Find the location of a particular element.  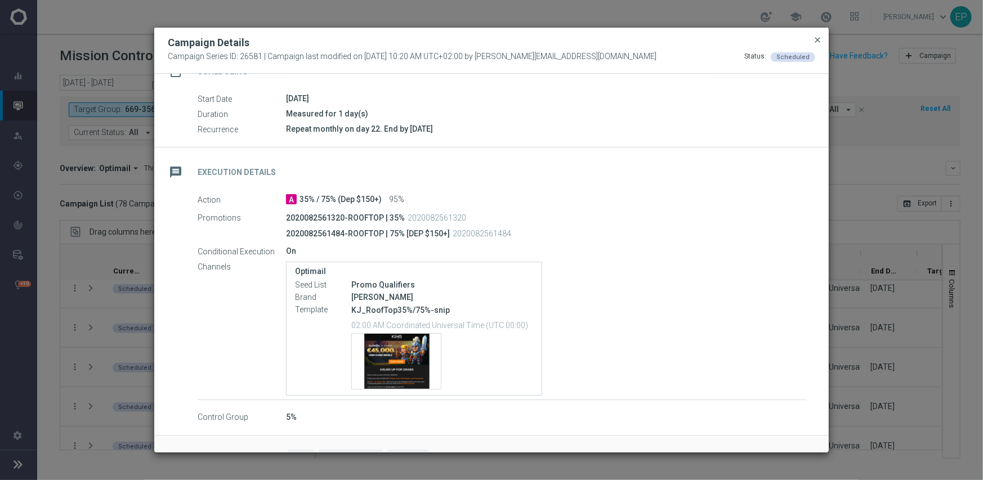

label: Brand is located at coordinates (323, 298).